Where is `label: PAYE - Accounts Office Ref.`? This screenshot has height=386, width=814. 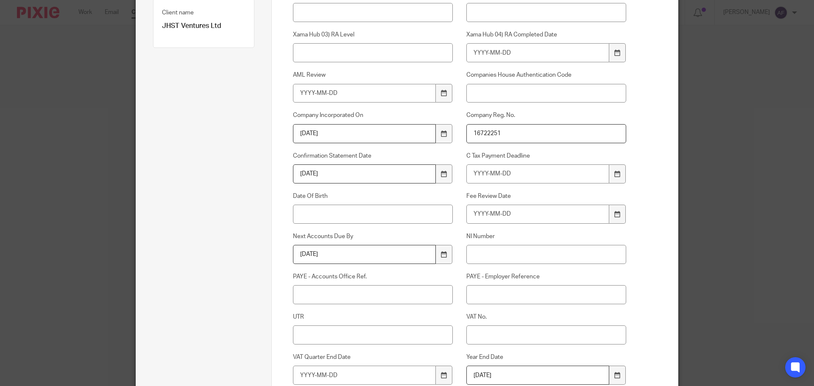
label: PAYE - Accounts Office Ref. is located at coordinates (373, 277).